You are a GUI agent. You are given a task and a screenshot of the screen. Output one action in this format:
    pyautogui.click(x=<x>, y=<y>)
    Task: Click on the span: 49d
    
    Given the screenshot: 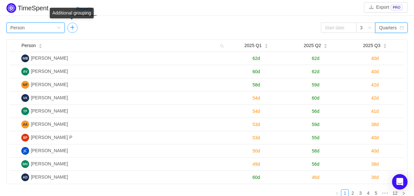 What is the action you would take?
    pyautogui.click(x=256, y=164)
    